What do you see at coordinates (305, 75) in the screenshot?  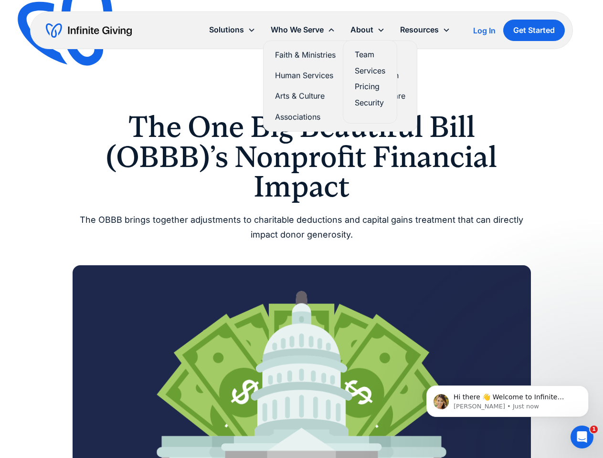 I see `a: Human Services` at bounding box center [305, 75].